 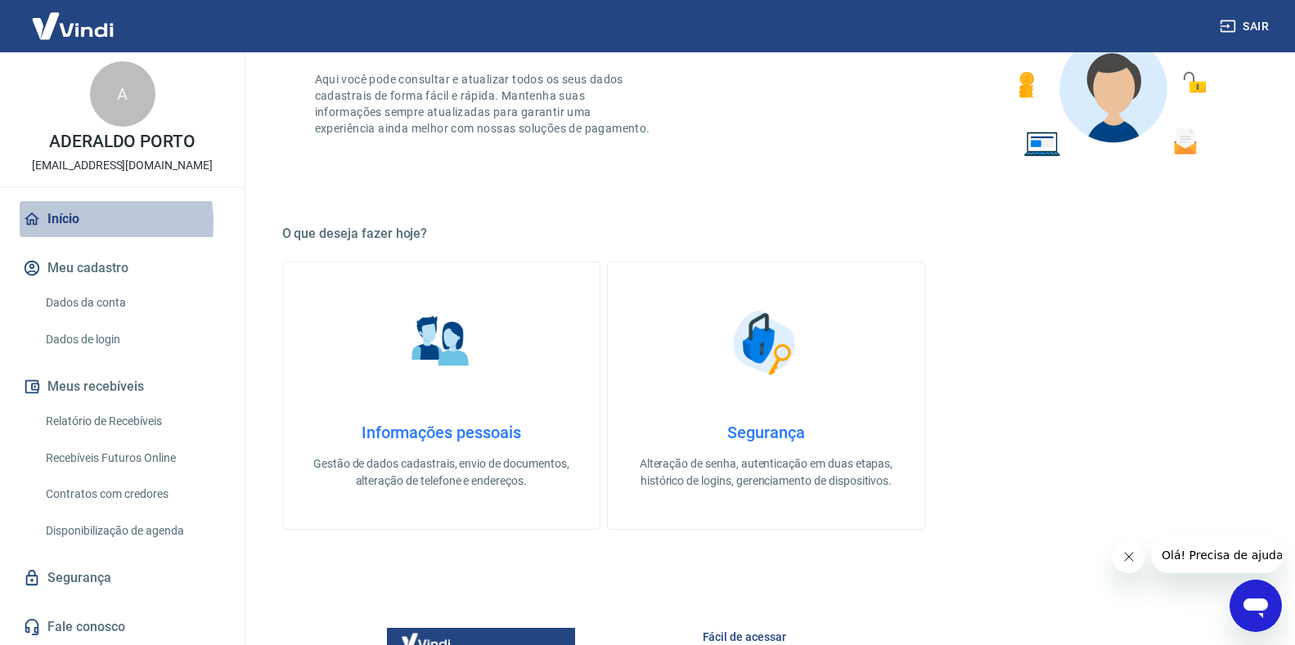 I want to click on a: Relatório de Recebíveis, so click(x=132, y=421).